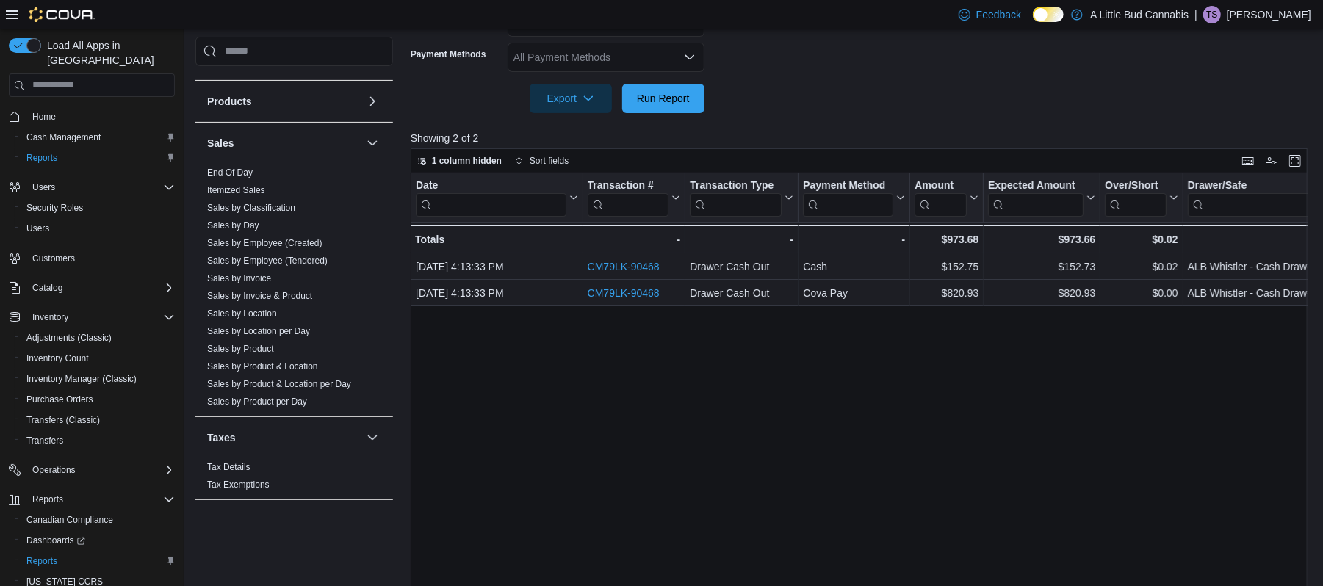  I want to click on button: Enter fullscreen, so click(1295, 161).